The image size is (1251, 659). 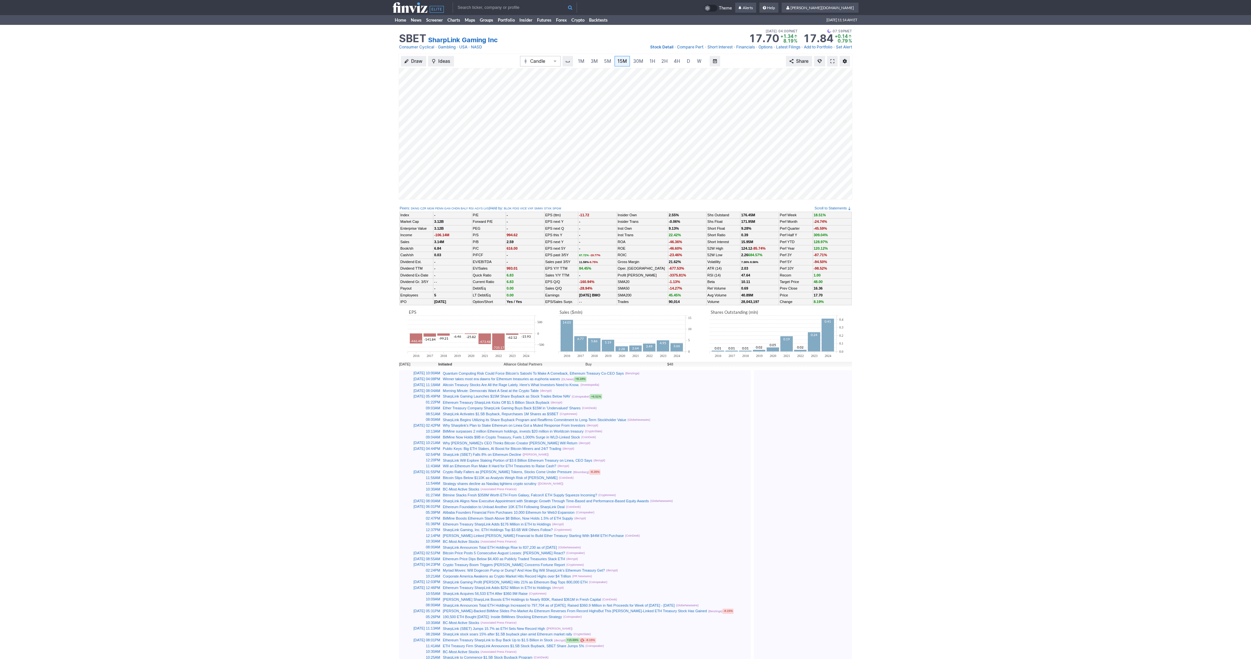 What do you see at coordinates (584, 255) in the screenshot?
I see `span: 67.72%` at bounding box center [584, 255].